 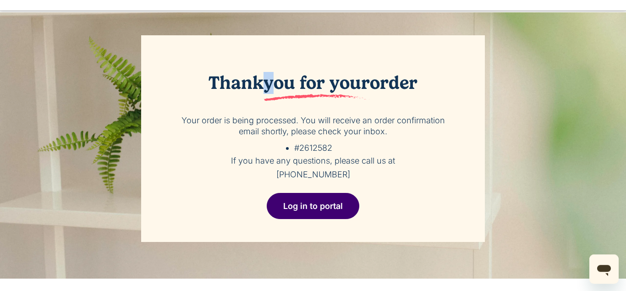 I want to click on a: Log in to portal, so click(x=313, y=206).